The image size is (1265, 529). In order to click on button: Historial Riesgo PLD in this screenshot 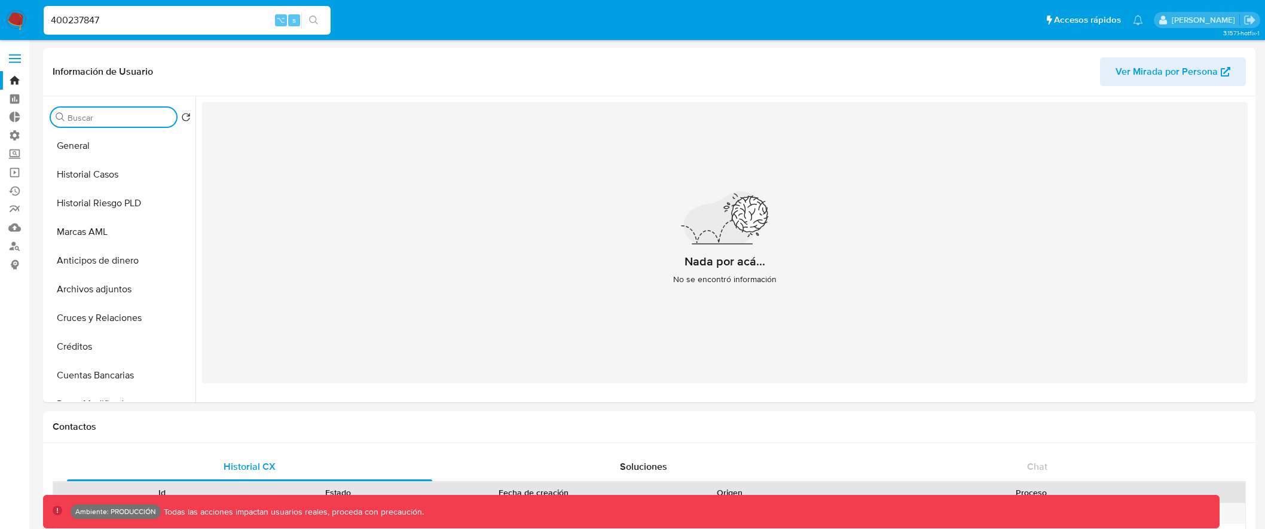, I will do `click(121, 203)`.